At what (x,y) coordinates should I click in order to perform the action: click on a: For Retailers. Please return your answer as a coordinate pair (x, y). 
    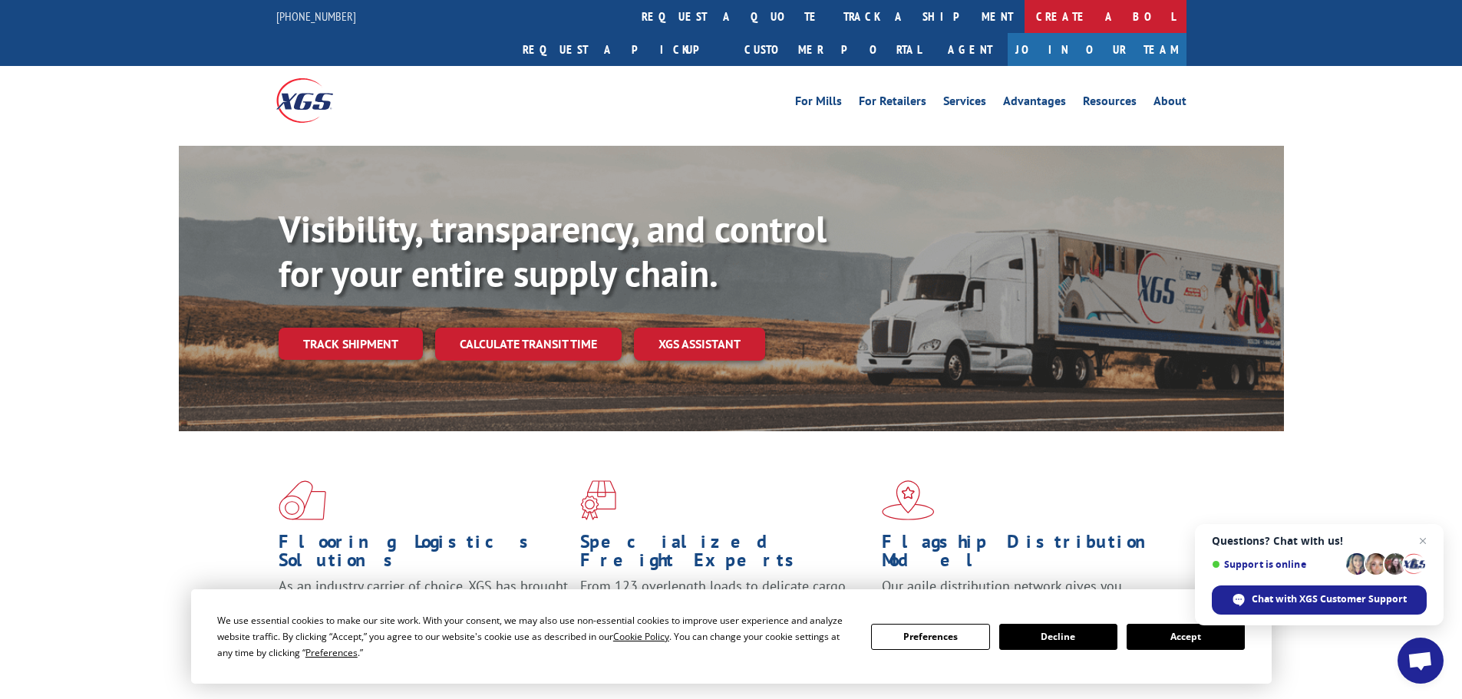
    Looking at the image, I should click on (893, 104).